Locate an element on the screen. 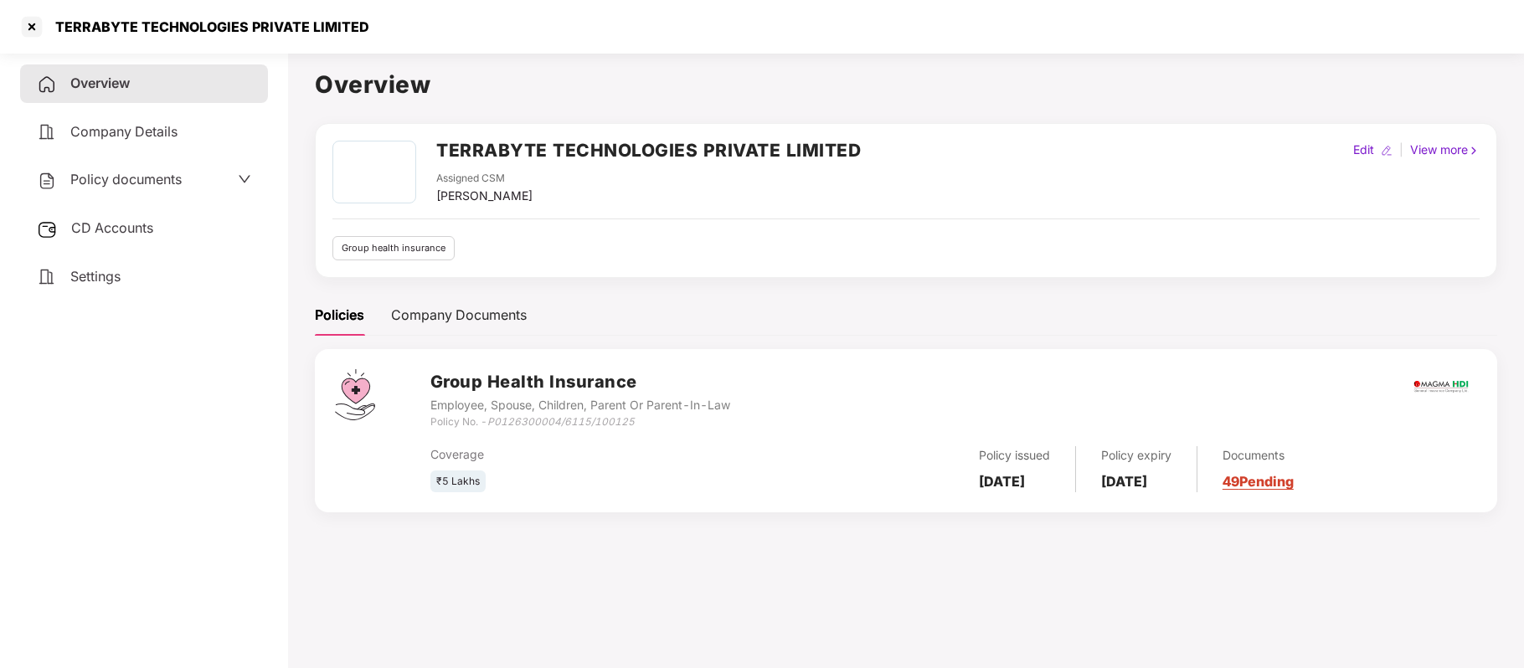  span: down is located at coordinates (244, 179).